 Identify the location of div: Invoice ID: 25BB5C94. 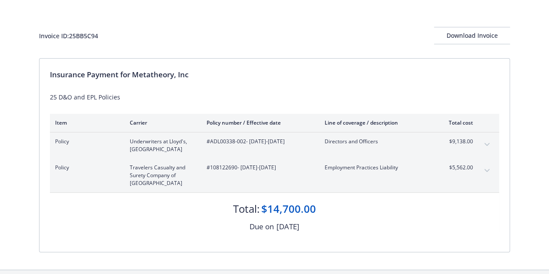
(69, 36).